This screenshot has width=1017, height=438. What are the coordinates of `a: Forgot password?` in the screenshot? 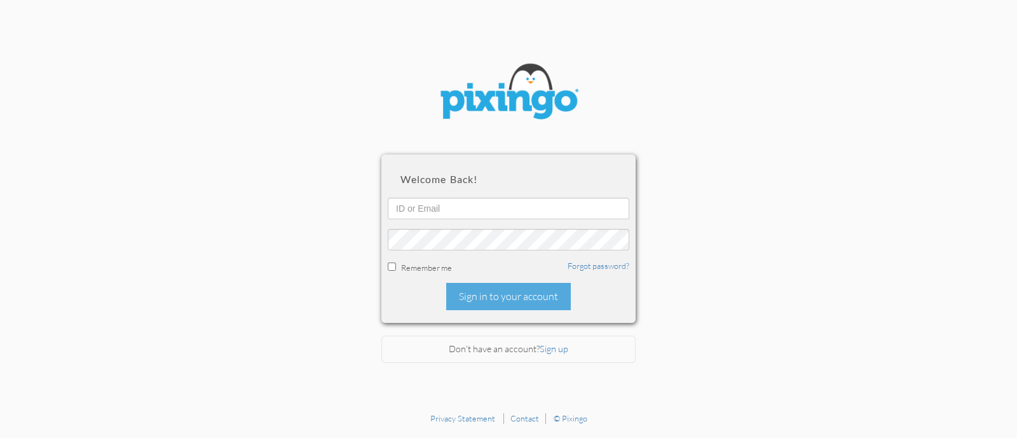 It's located at (598, 266).